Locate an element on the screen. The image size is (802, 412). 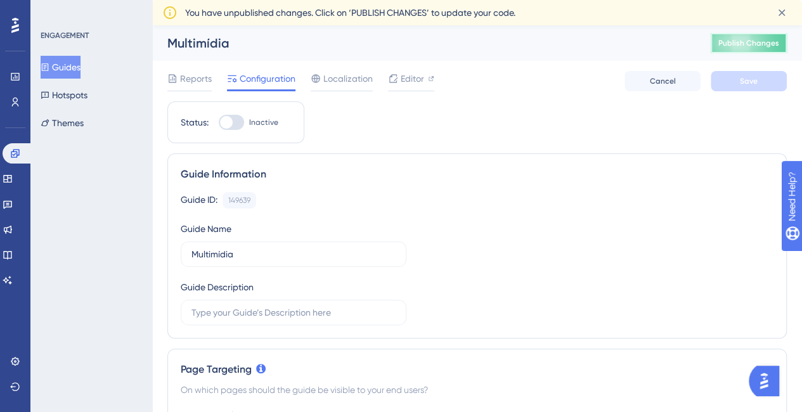
span: You have unpublished changes. Click on ‘PUBLISH CHANGES’ to update your code. is located at coordinates (350, 13).